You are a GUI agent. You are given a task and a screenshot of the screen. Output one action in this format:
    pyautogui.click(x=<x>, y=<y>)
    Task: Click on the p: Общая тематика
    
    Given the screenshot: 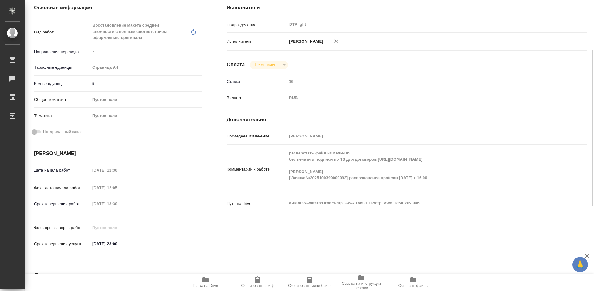 What is the action you would take?
    pyautogui.click(x=62, y=100)
    